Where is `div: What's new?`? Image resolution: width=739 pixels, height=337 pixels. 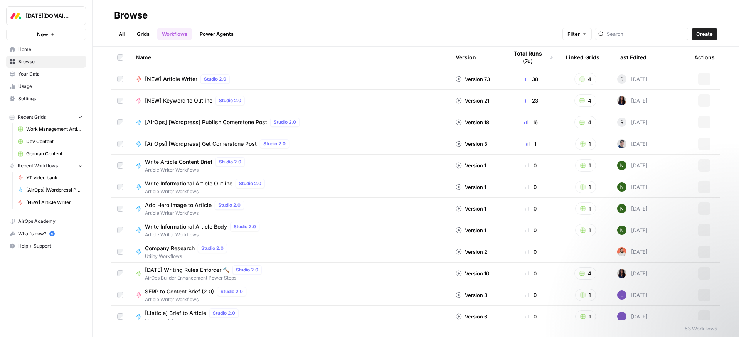 div: What's new? is located at coordinates (46, 234).